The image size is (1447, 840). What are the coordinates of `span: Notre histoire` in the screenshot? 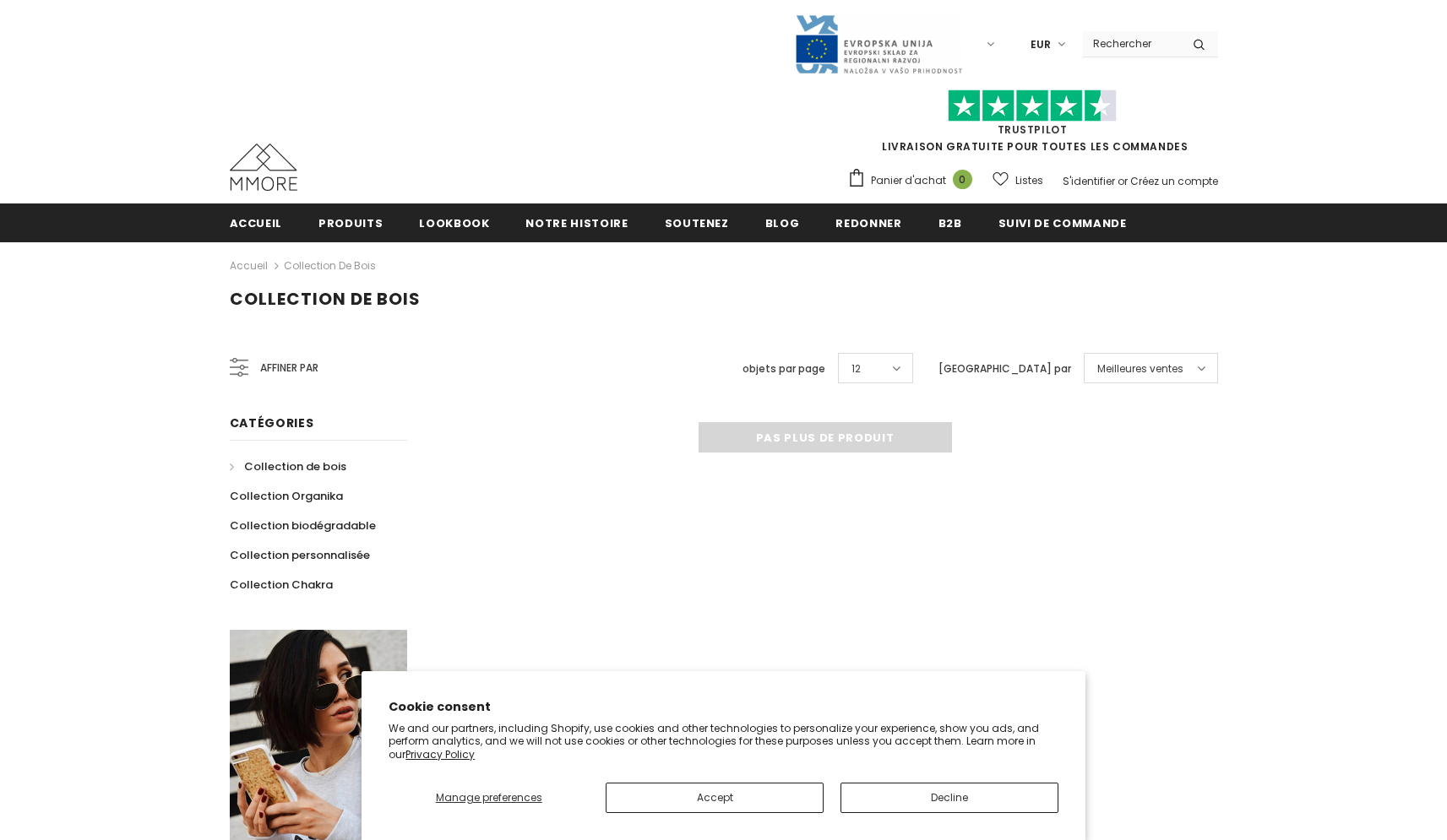 It's located at (576, 223).